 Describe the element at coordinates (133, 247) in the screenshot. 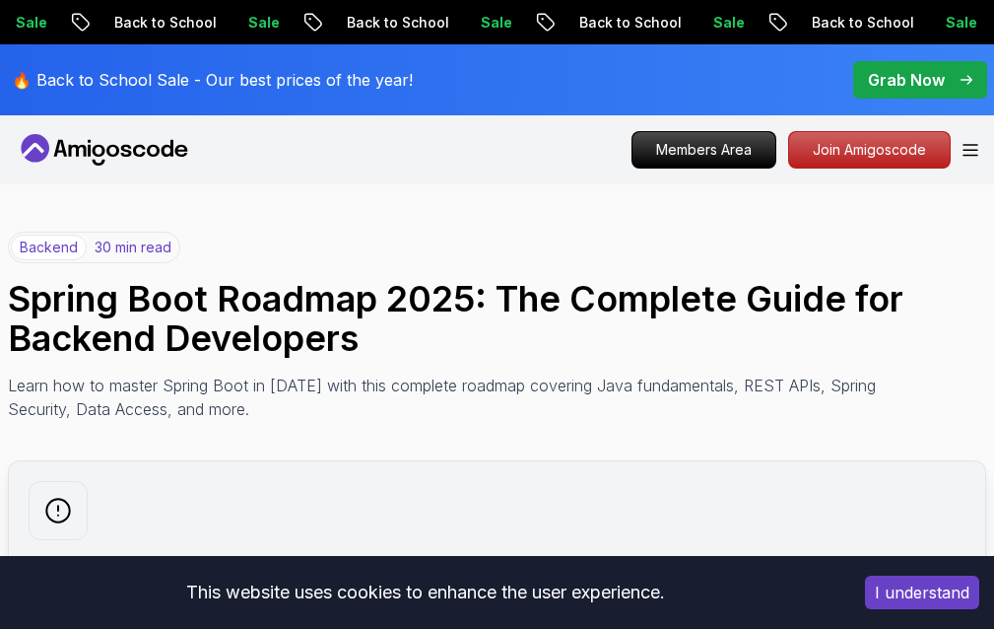

I see `p: 30 min read` at that location.